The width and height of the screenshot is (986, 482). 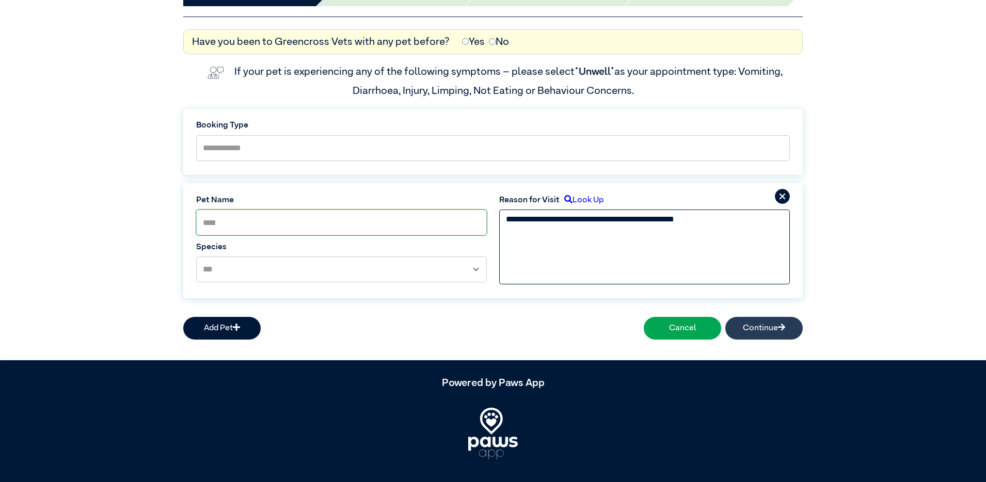 What do you see at coordinates (493, 125) in the screenshot?
I see `label: Booking Type` at bounding box center [493, 125].